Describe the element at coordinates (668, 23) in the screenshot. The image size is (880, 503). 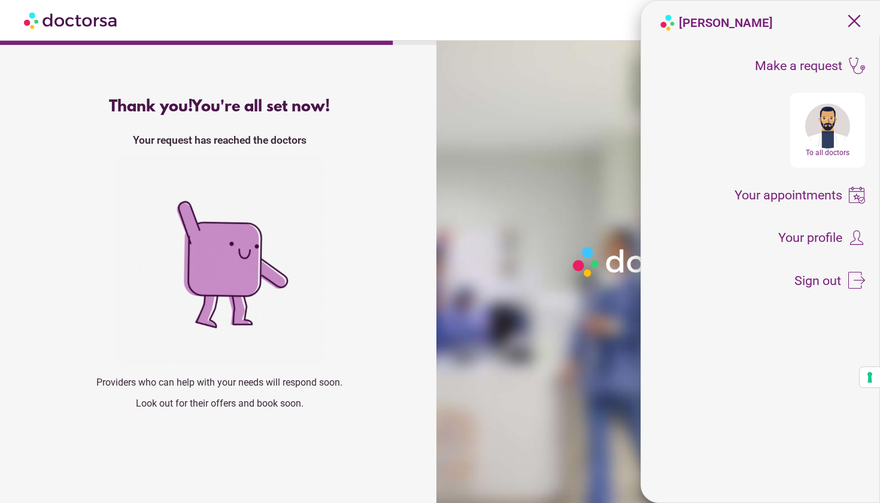
I see `img: logo-doctorsa-baloon.png` at that location.